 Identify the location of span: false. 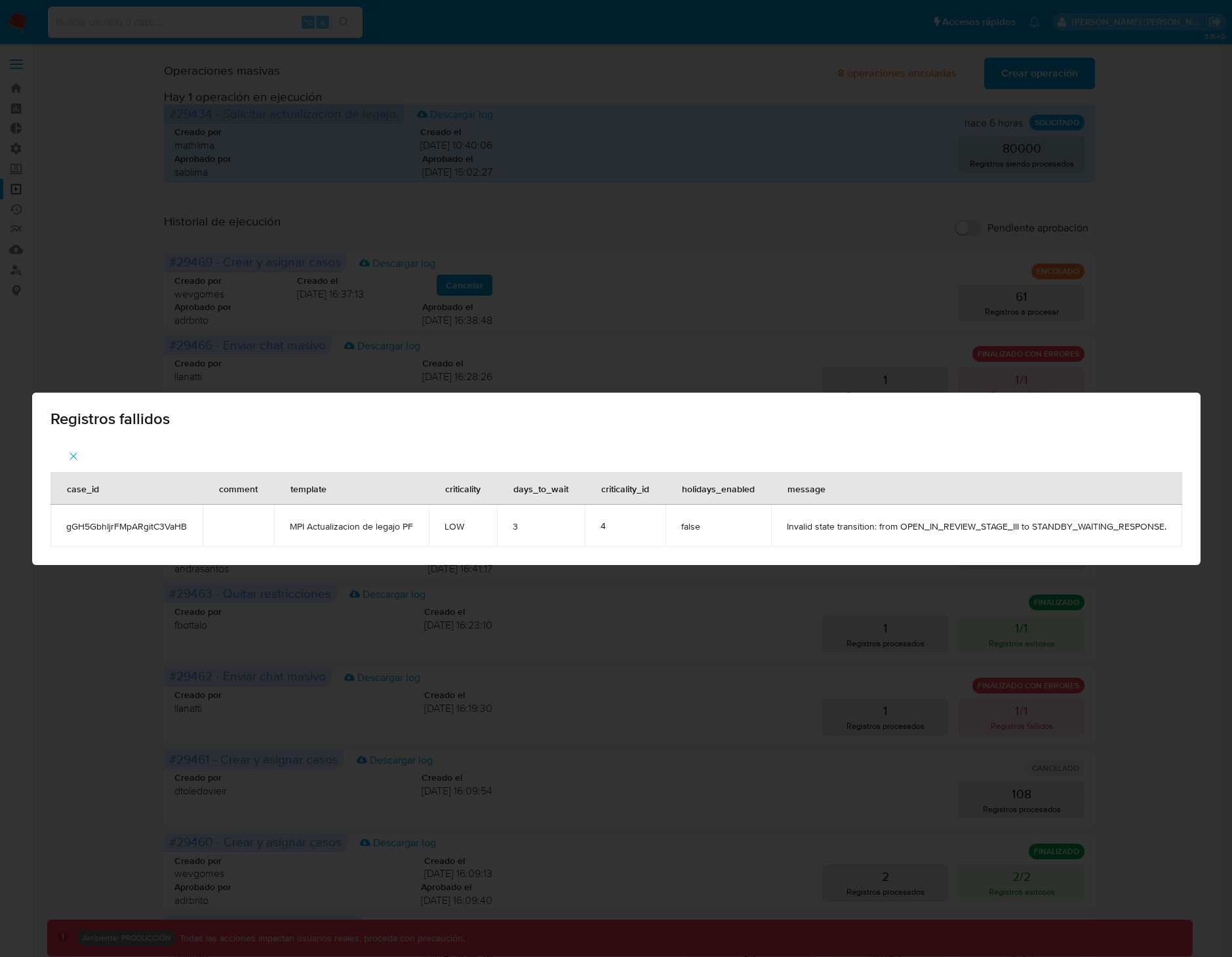
(718, 527).